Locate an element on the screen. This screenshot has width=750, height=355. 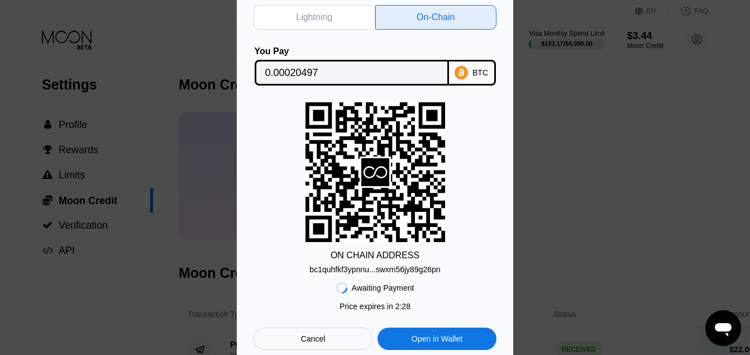
div: You Pay is located at coordinates (352, 51).